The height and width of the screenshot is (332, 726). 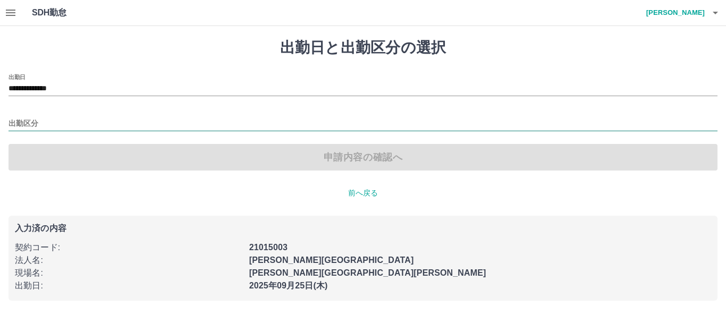 What do you see at coordinates (363, 229) in the screenshot?
I see `p: 入力済の内容` at bounding box center [363, 229].